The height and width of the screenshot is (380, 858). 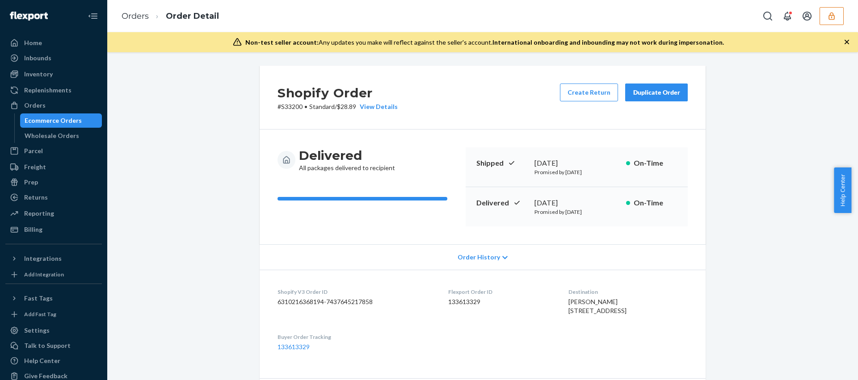 What do you see at coordinates (54, 331) in the screenshot?
I see `a: Settings` at bounding box center [54, 331].